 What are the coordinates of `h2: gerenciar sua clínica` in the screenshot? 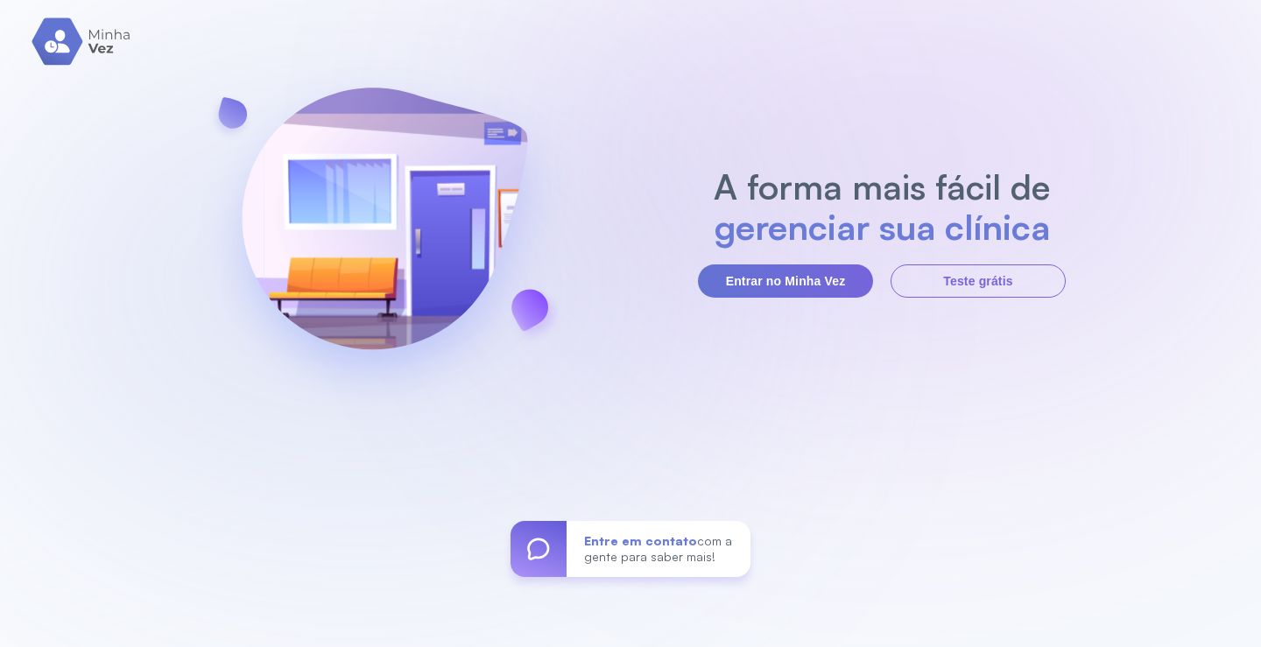 It's located at (882, 227).